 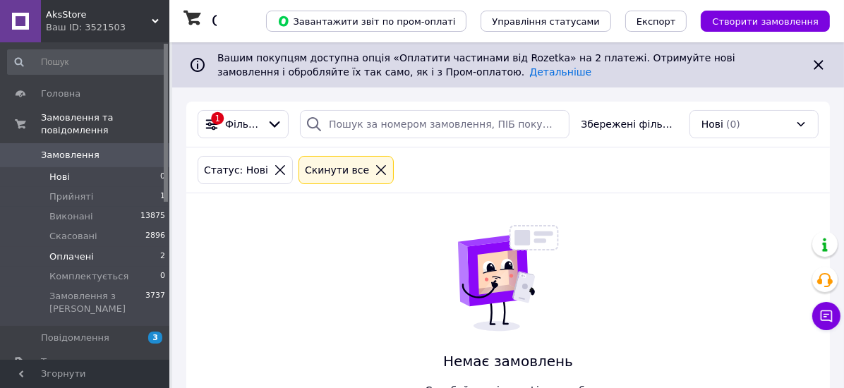 What do you see at coordinates (765, 21) in the screenshot?
I see `span: Створити замовлення` at bounding box center [765, 21].